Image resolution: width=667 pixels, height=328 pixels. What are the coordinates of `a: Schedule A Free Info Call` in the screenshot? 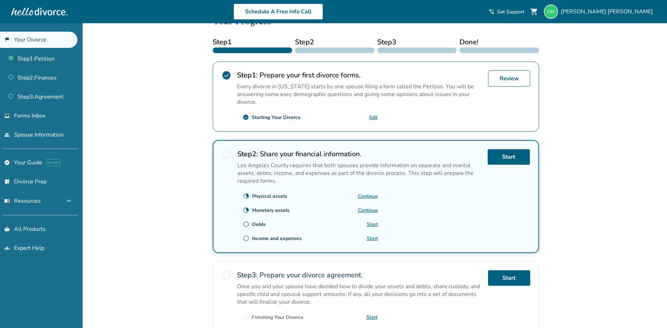 It's located at (278, 12).